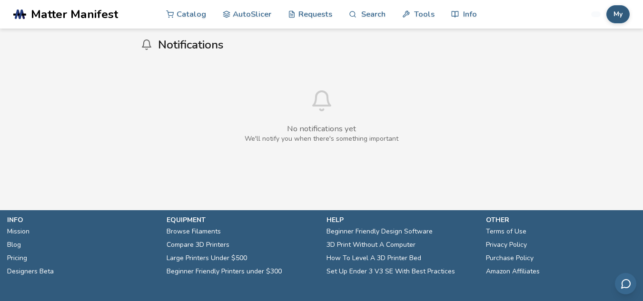 The image size is (643, 301). Describe the element at coordinates (322, 138) in the screenshot. I see `p: We'll notify you when there's something important` at that location.